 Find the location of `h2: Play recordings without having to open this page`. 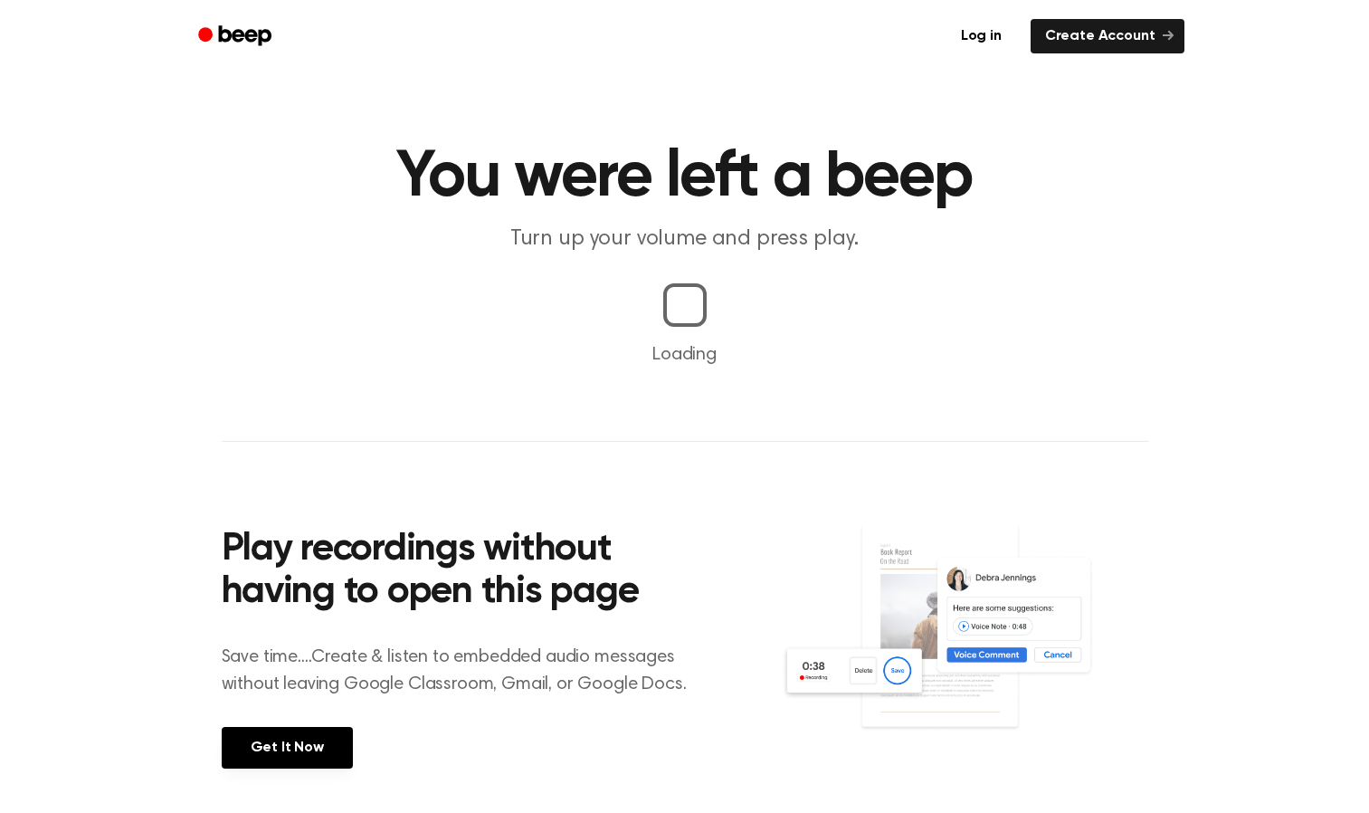

h2: Play recordings without having to open this page is located at coordinates (465, 571).